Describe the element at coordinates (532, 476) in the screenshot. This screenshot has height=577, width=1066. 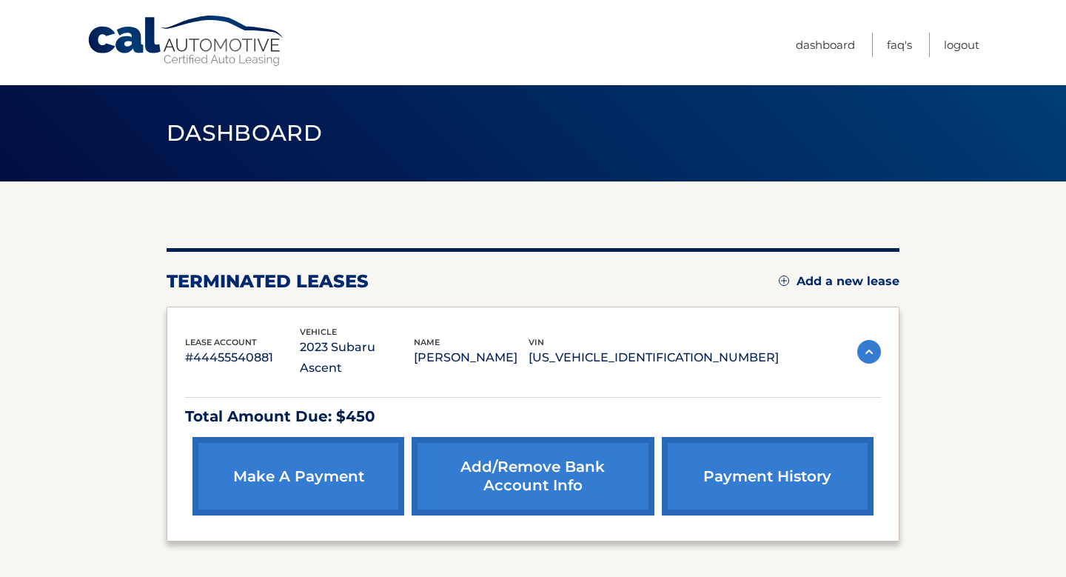
I see `a: Add/Remove bank account info` at that location.